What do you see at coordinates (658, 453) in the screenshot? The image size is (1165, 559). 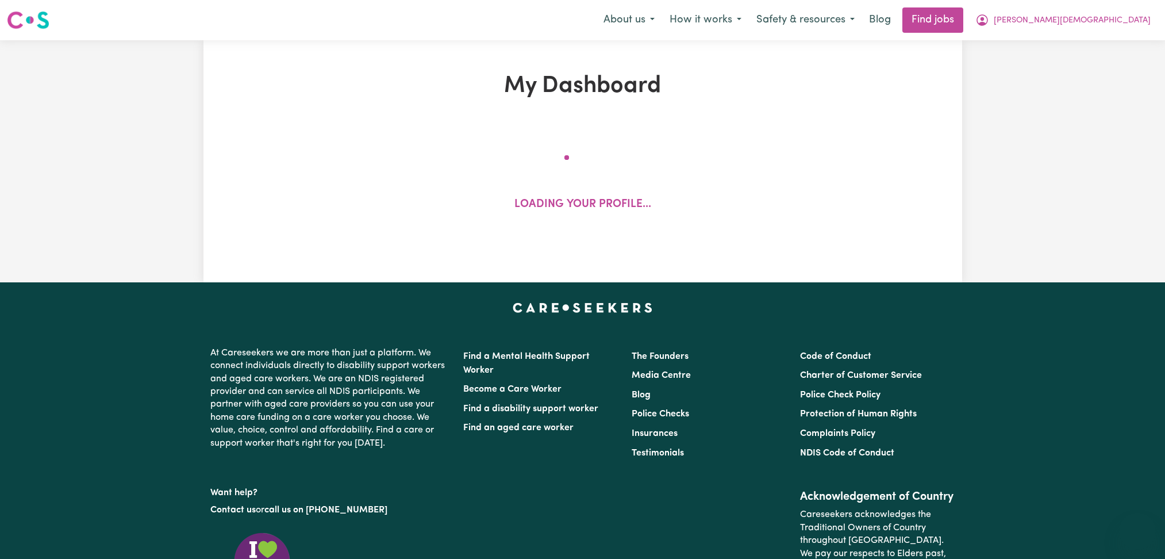 I see `a: Testimonials` at bounding box center [658, 453].